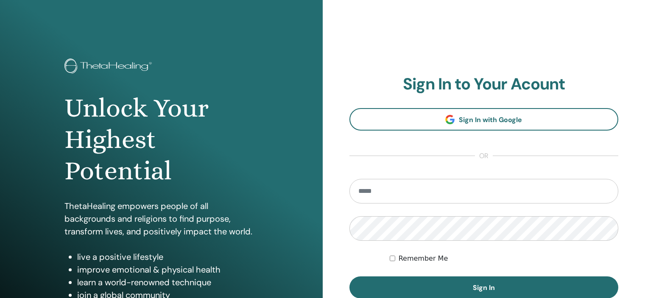  What do you see at coordinates (167, 270) in the screenshot?
I see `li: improve emotional & physical health` at bounding box center [167, 270].